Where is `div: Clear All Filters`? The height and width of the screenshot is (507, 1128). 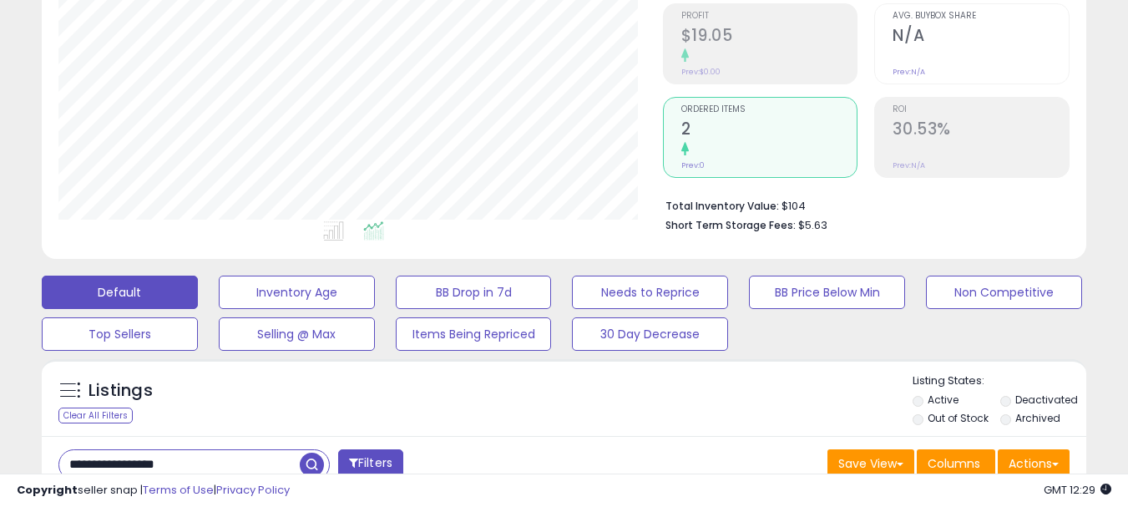
div: Clear All Filters is located at coordinates (95, 415).